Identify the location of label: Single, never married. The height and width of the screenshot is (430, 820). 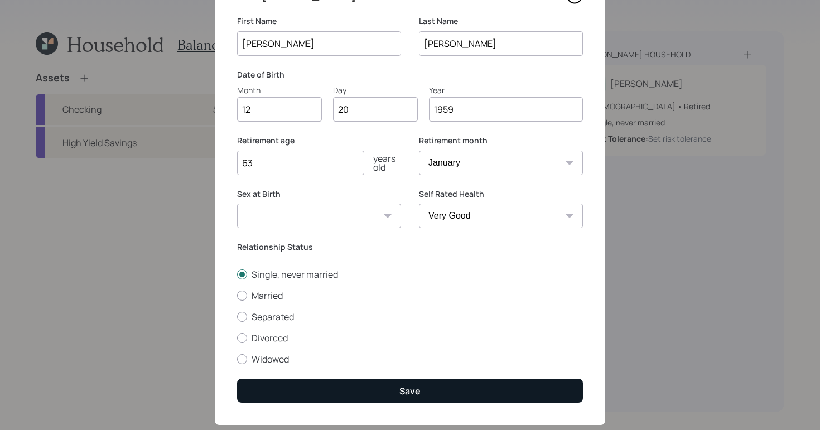
(410, 274).